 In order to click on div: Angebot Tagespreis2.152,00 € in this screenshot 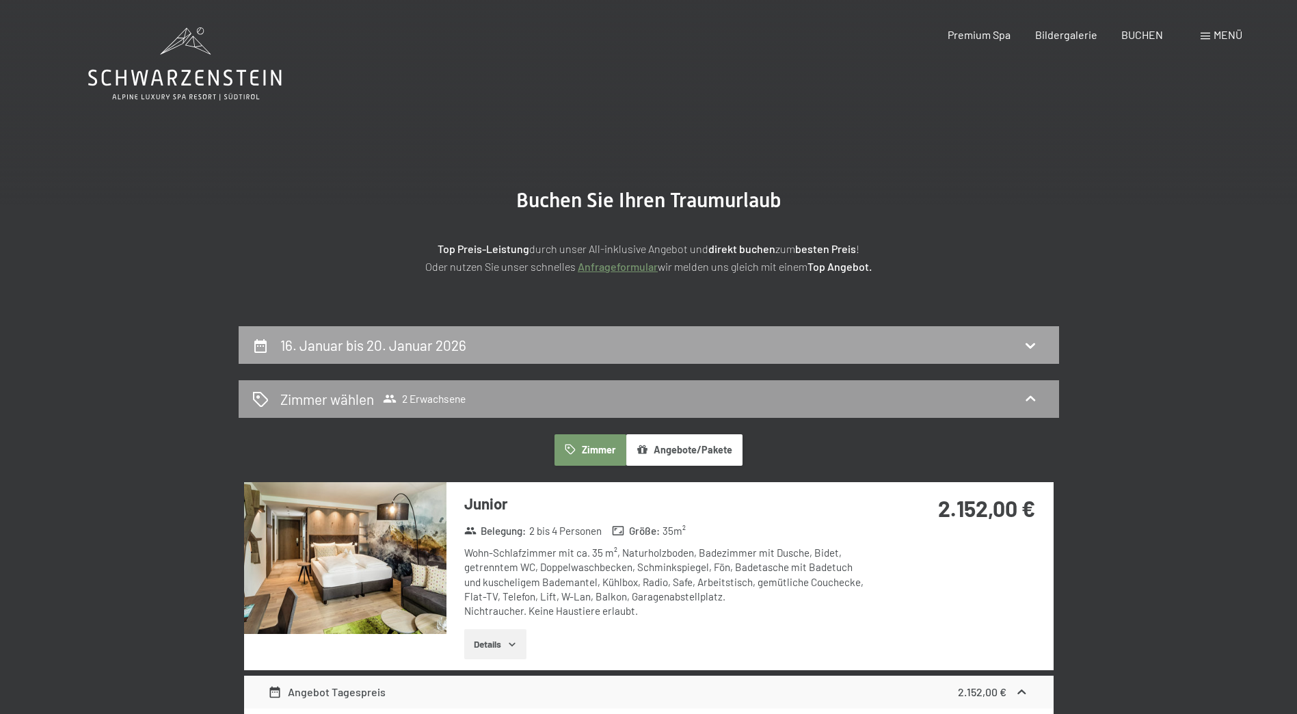, I will do `click(649, 692)`.